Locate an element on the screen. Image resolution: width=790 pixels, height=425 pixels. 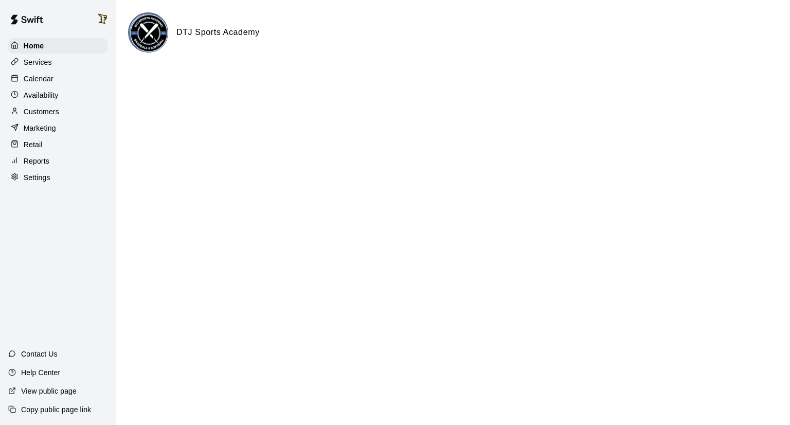
p: Retail is located at coordinates (33, 144).